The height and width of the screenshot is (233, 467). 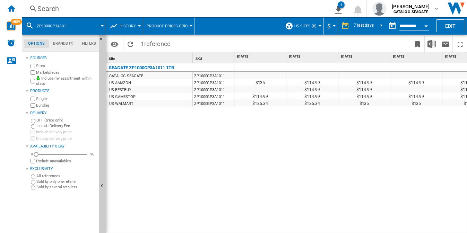 What do you see at coordinates (66, 120) in the screenshot?
I see `label: OFF (price only)` at bounding box center [66, 120].